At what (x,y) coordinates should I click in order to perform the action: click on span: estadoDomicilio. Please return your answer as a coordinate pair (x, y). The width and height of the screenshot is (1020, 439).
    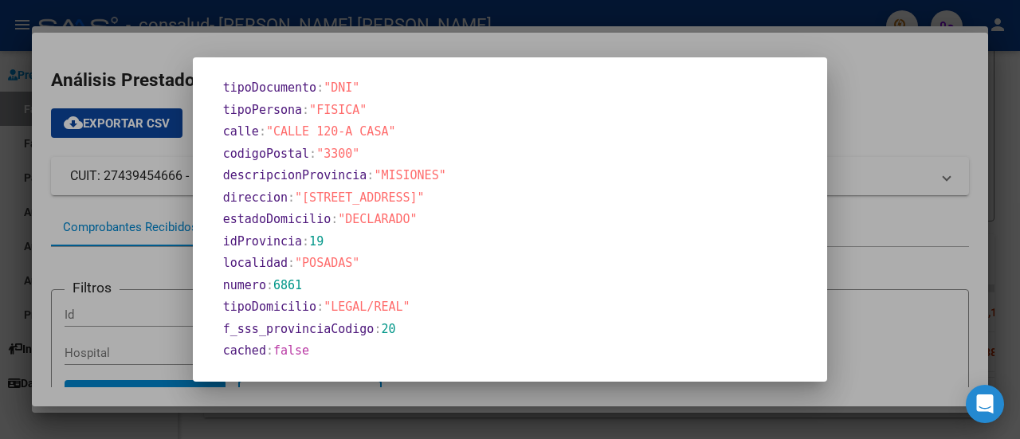
    Looking at the image, I should click on (277, 219).